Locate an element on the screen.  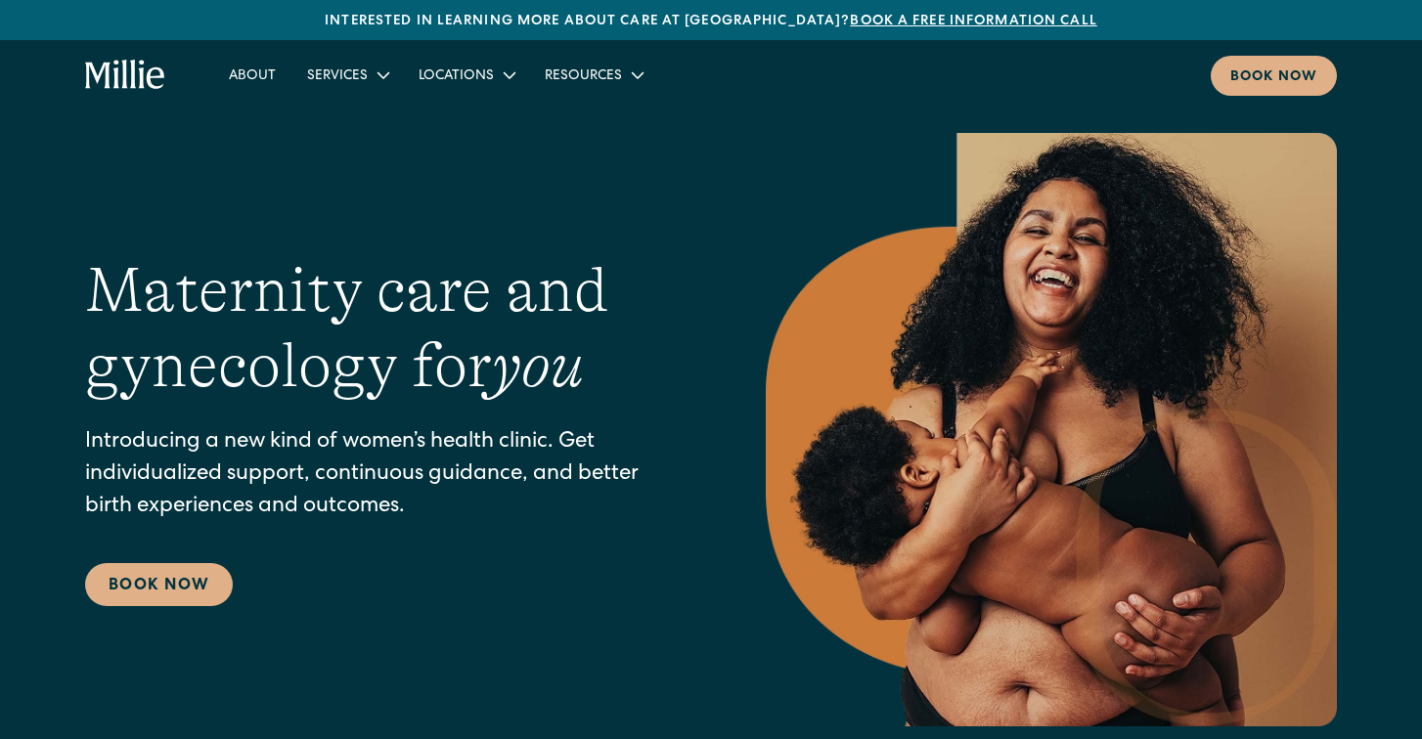
a: home is located at coordinates (125, 75).